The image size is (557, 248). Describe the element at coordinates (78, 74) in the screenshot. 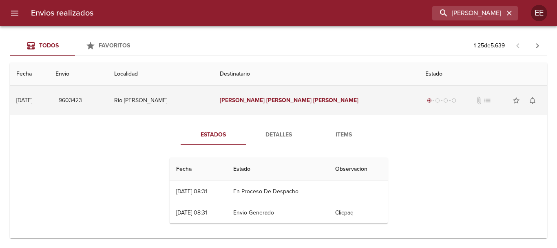

I see `th: Envio` at that location.